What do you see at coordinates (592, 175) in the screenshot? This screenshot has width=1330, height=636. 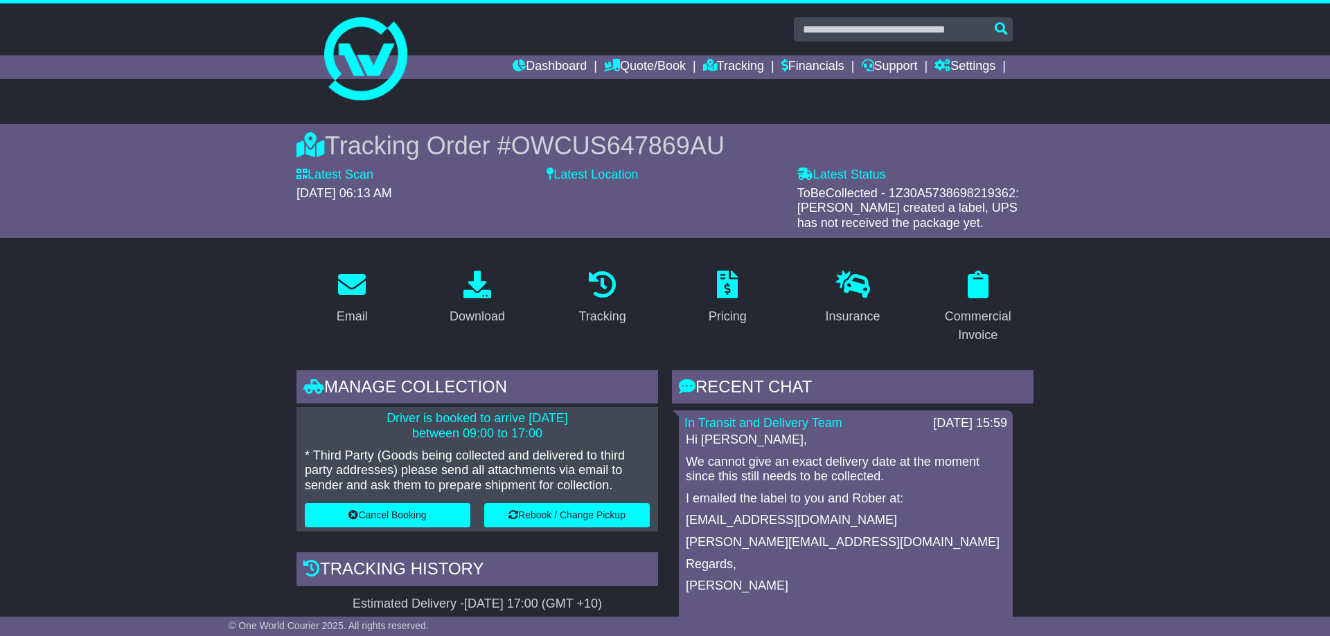 I see `label: Latest Location` at bounding box center [592, 175].